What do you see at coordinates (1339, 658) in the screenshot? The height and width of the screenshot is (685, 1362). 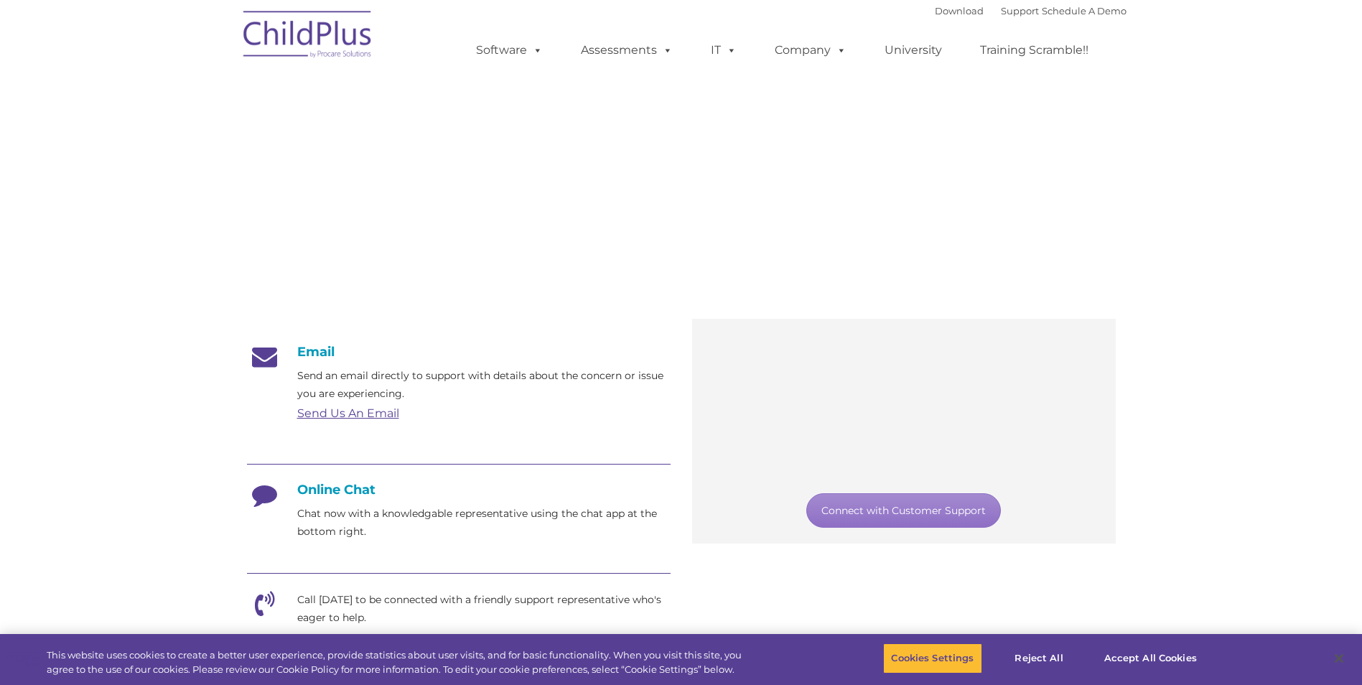 I see `button: Close` at bounding box center [1339, 658].